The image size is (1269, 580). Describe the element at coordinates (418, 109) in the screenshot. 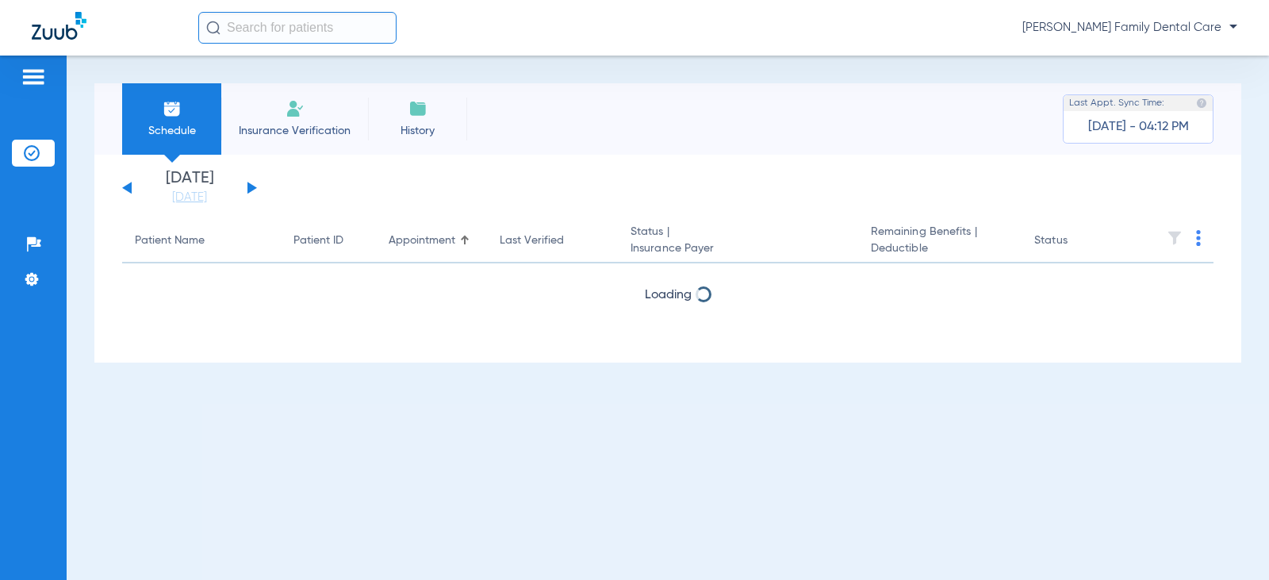

I see `img: History` at that location.